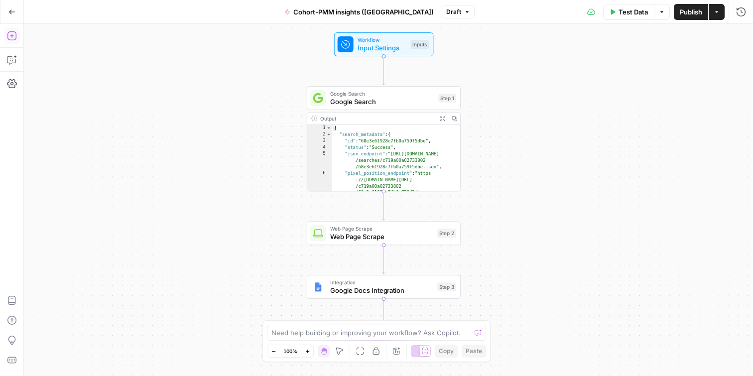  Describe the element at coordinates (382, 48) in the screenshot. I see `span: Input Settings` at that location.